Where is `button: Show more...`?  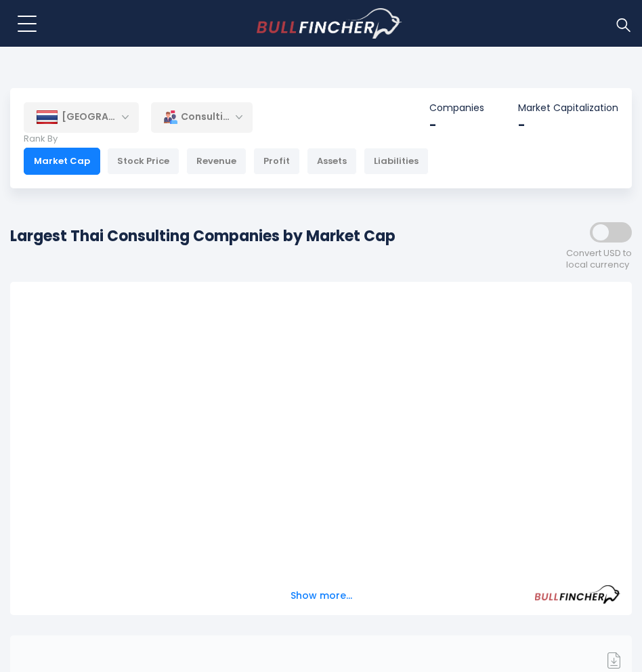
button: Show more... is located at coordinates (321, 595).